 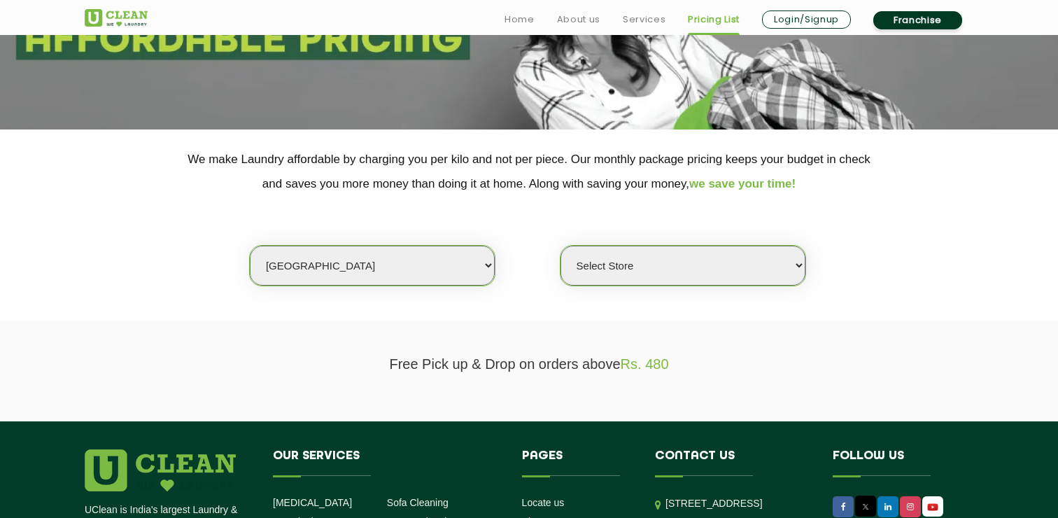 I want to click on a: Franchise, so click(x=917, y=20).